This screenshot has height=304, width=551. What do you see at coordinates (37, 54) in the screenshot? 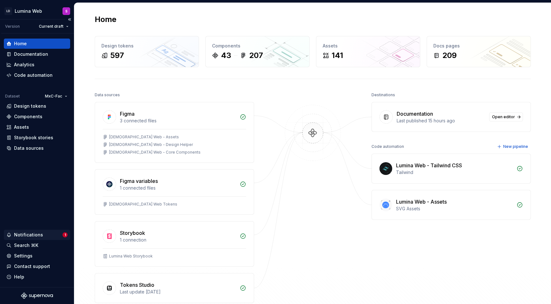
I see `a: Documentation` at bounding box center [37, 54].